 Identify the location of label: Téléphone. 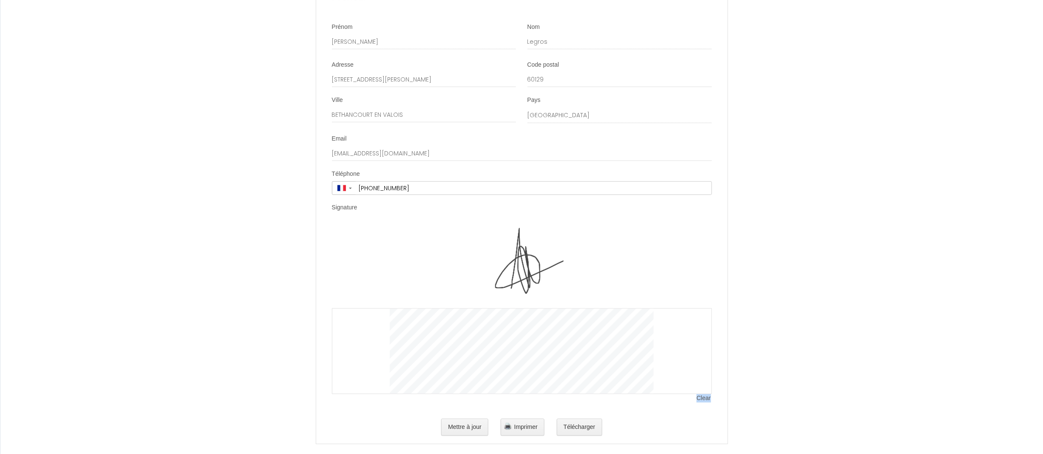
(346, 174).